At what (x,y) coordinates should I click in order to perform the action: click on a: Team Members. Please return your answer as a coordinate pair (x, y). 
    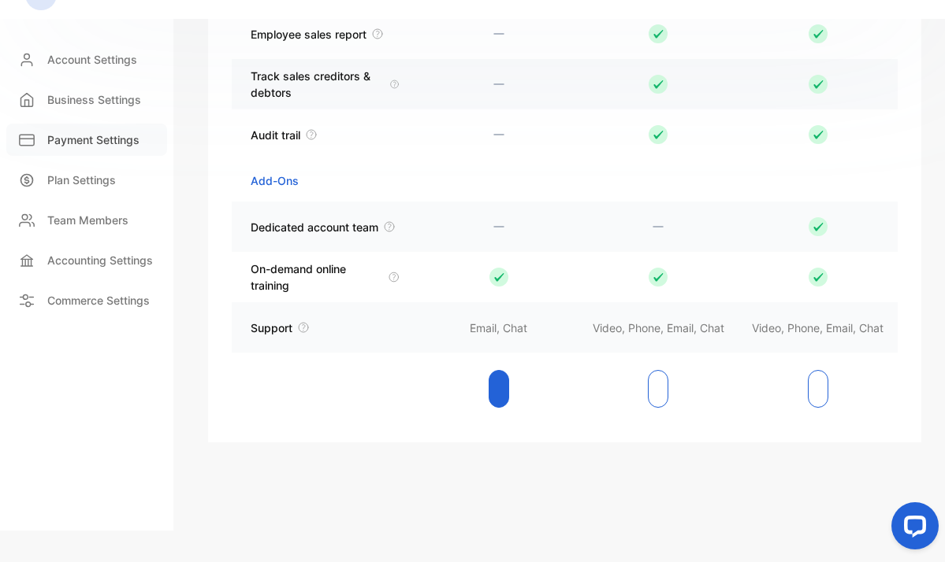
    Looking at the image, I should click on (87, 220).